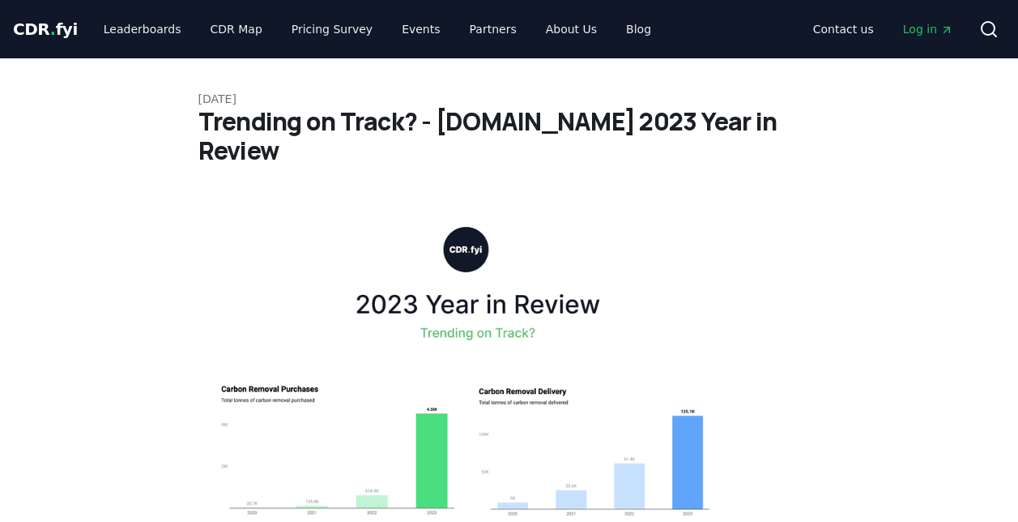  What do you see at coordinates (45, 29) in the screenshot?
I see `span: CDR fyi` at bounding box center [45, 29].